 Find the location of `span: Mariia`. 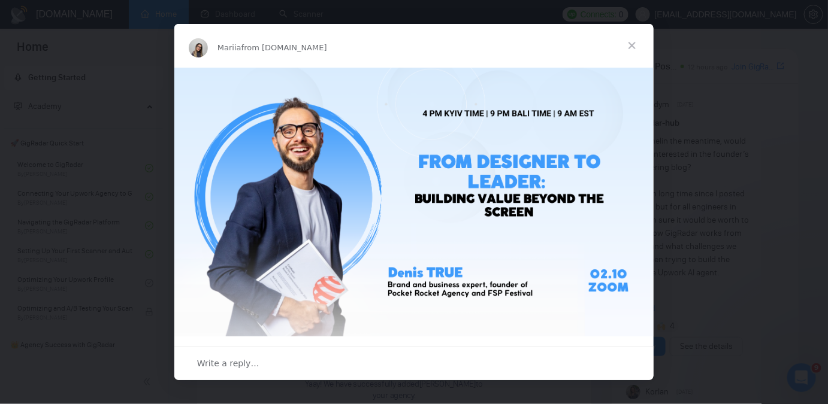

span: Mariia is located at coordinates (229, 47).